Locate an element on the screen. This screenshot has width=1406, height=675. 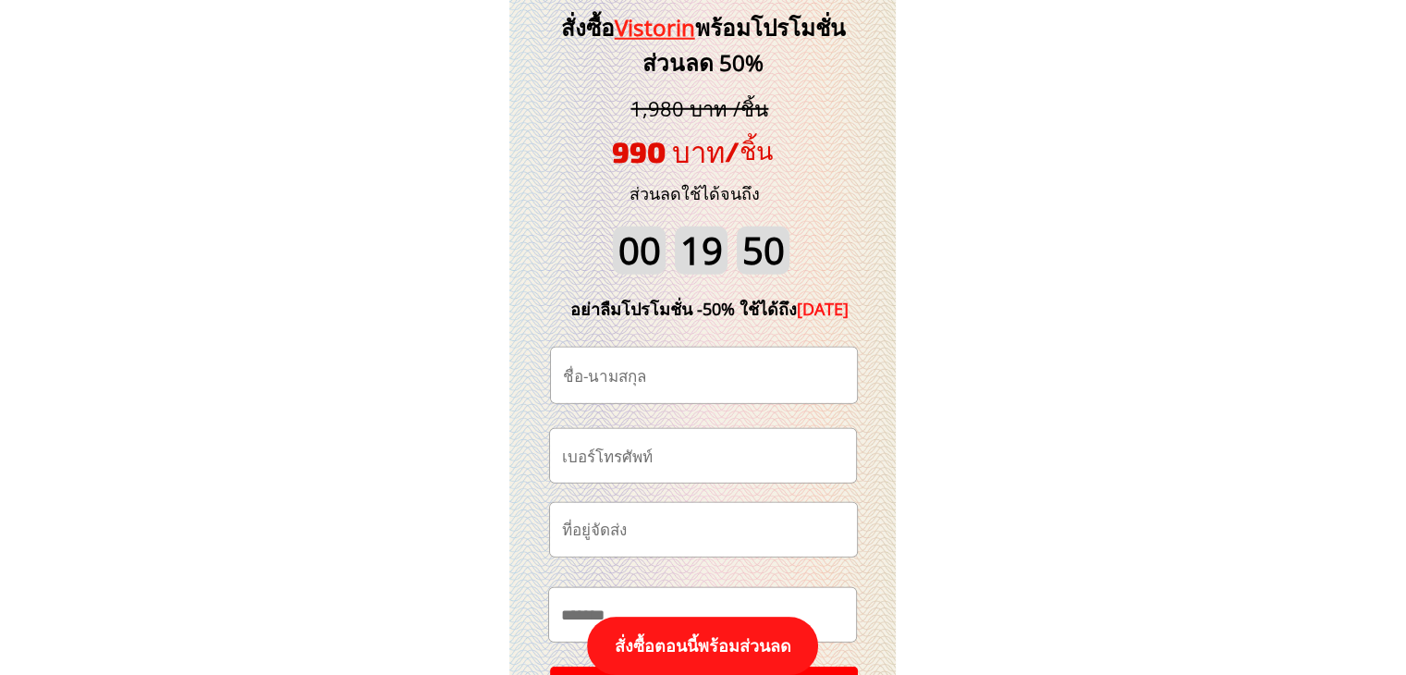
p: สั่งซื้อตอนนี้พร้อมส่วนลด is located at coordinates (703, 645).